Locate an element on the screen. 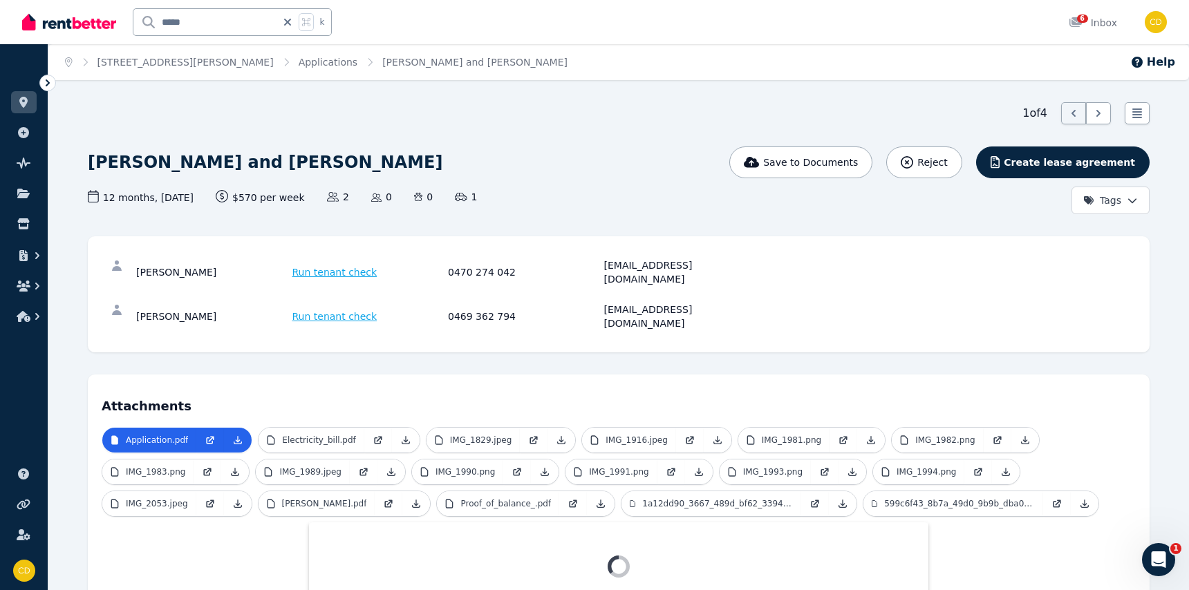  span: 6 is located at coordinates (1083, 19).